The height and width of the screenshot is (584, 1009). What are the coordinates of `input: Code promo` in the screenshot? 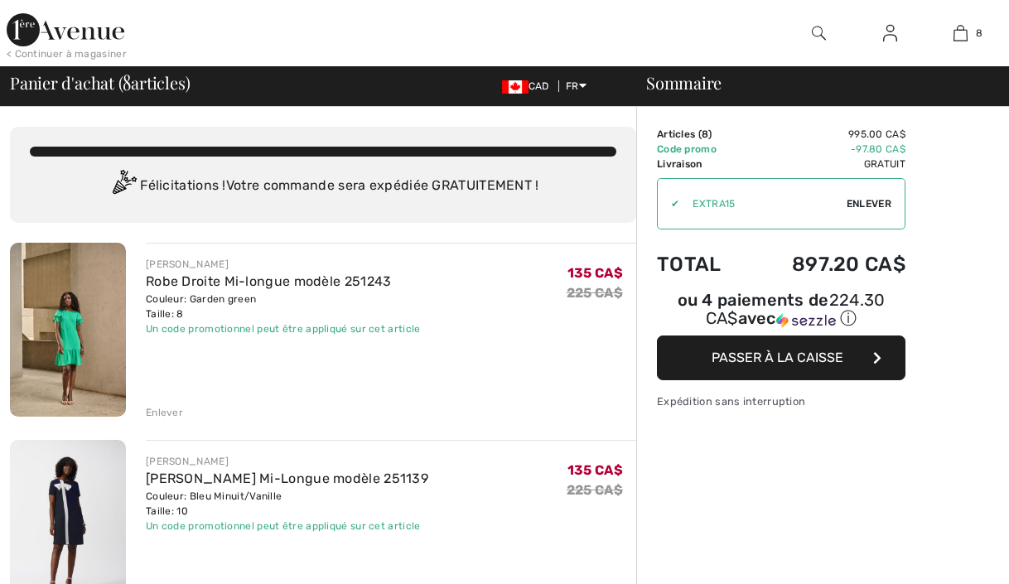 It's located at (763, 204).